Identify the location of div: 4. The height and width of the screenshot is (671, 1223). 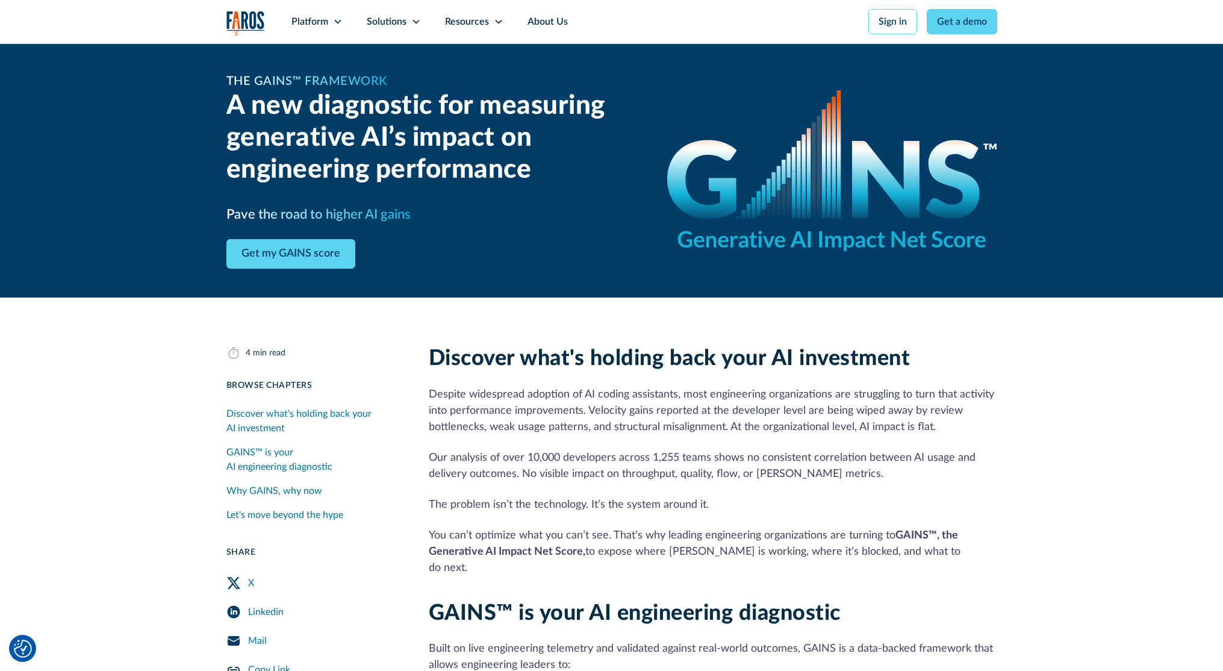
(248, 353).